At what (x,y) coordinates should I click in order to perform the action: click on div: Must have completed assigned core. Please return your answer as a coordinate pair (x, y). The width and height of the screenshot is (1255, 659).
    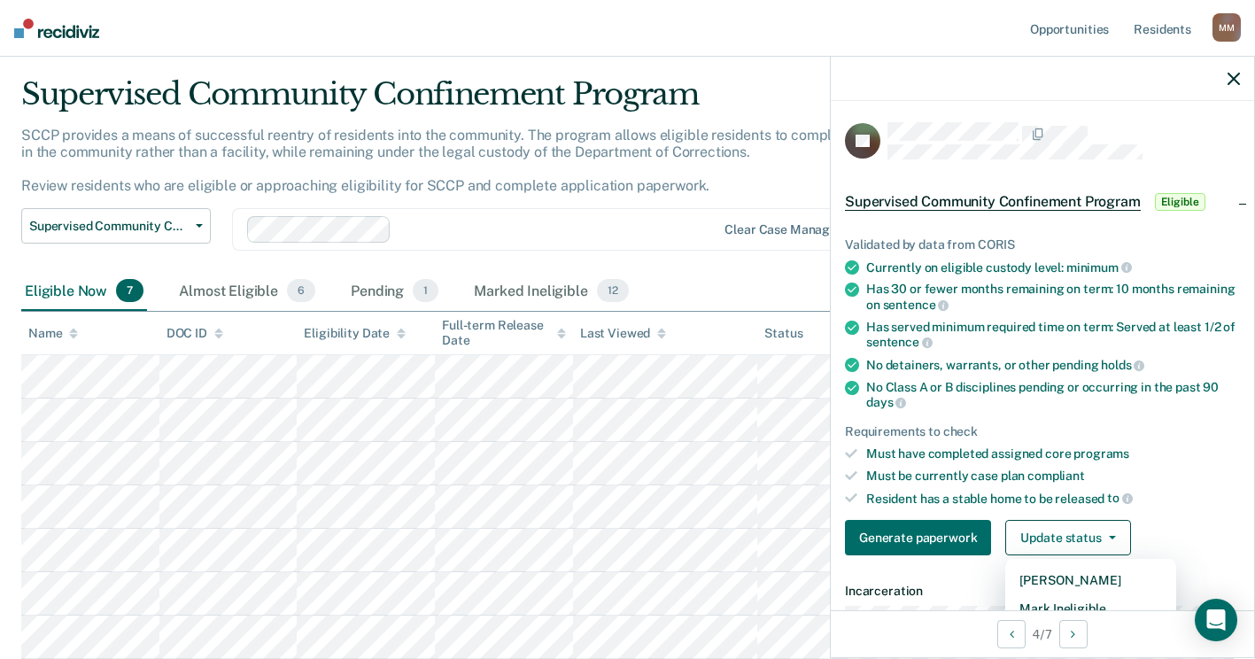
    Looking at the image, I should click on (1053, 454).